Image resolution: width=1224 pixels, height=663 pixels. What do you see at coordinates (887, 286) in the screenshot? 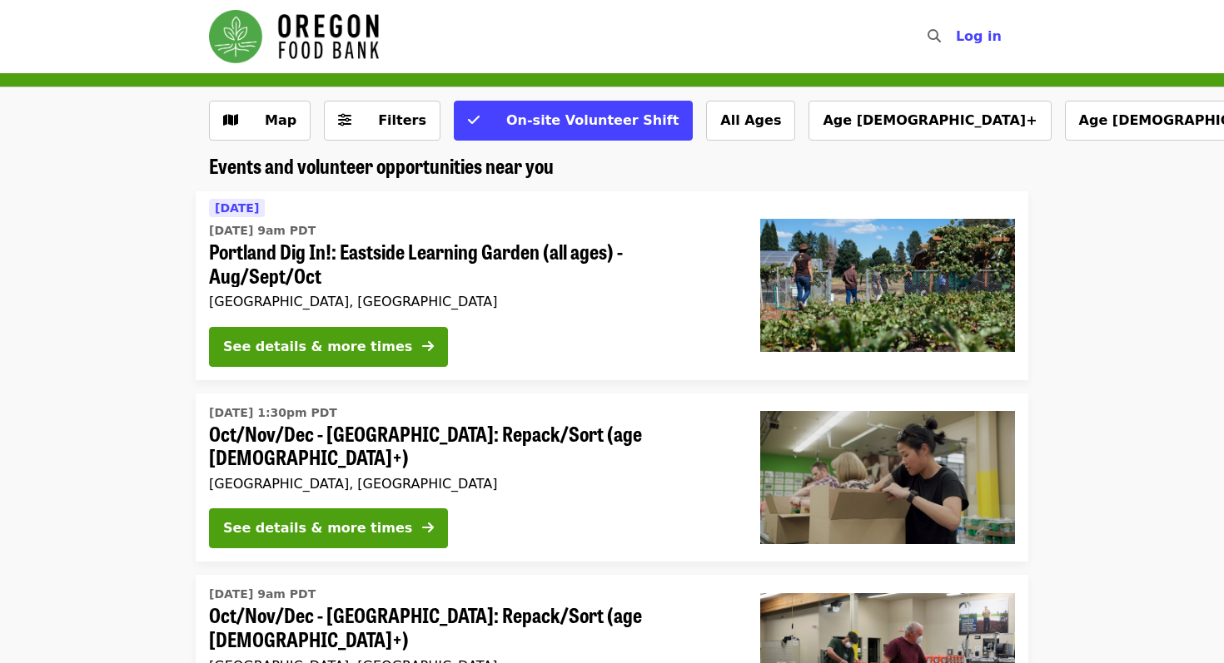
I see `img: Portland Dig In!: Eastside Learning Garden (all ages) - Aug/Sept/Oct organized by Oregon Food Bank` at bounding box center [887, 286].